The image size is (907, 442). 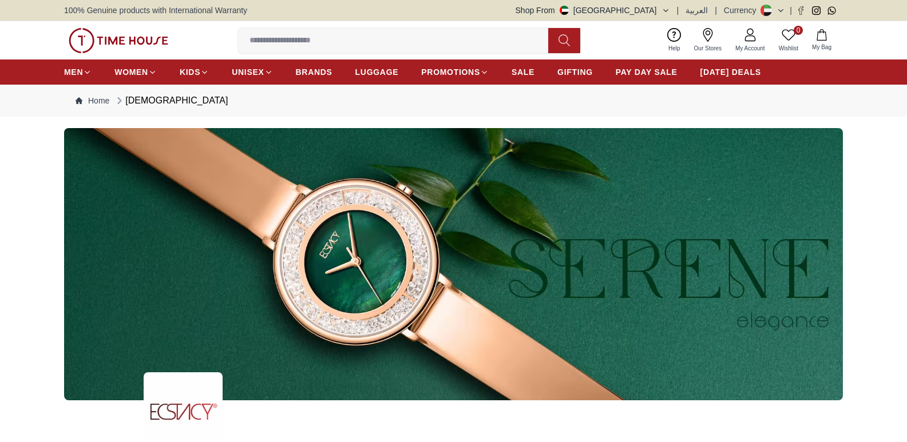 I want to click on a: Our Stores, so click(x=708, y=40).